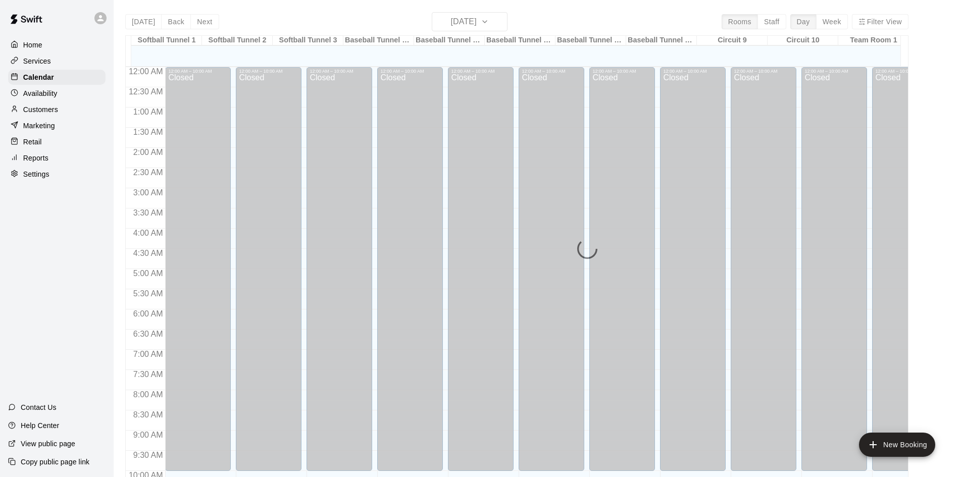 This screenshot has height=477, width=962. What do you see at coordinates (57, 126) in the screenshot?
I see `div: Marketing` at bounding box center [57, 126].